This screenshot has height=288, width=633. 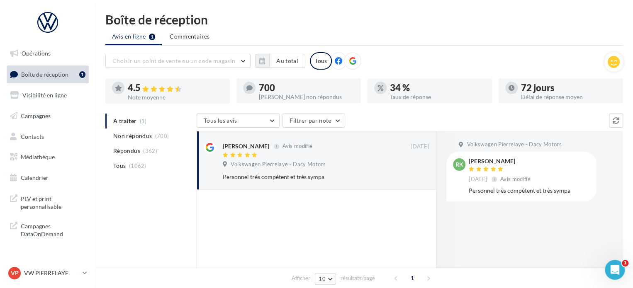 What do you see at coordinates (36, 53) in the screenshot?
I see `span: Opérations` at bounding box center [36, 53].